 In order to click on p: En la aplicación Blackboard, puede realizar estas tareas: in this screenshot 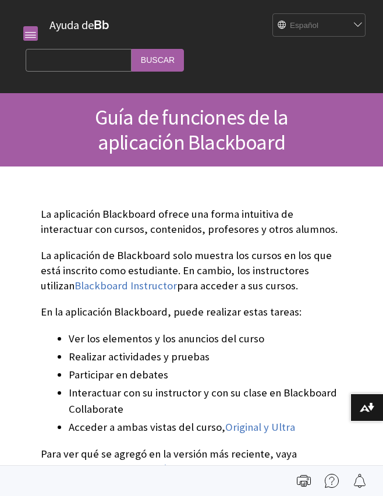, I will do `click(191, 312)`.